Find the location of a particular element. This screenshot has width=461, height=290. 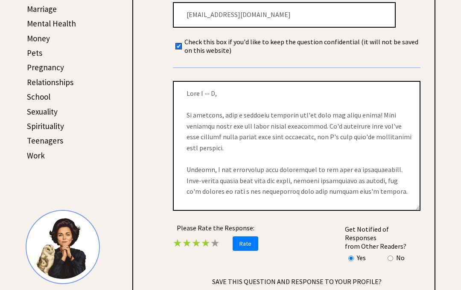

center: Please Rate the Response: is located at coordinates (215, 228).